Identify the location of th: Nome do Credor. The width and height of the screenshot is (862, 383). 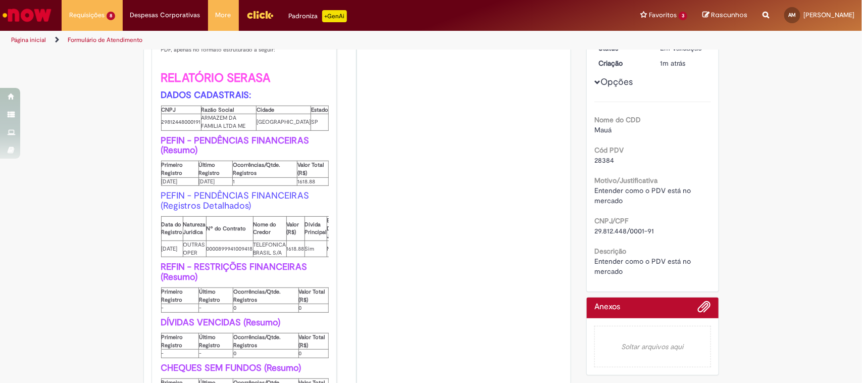
(270, 228).